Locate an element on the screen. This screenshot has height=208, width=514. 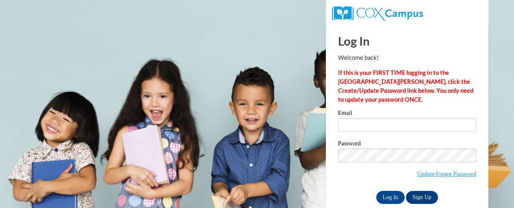
p: Welcome back! is located at coordinates (407, 58).